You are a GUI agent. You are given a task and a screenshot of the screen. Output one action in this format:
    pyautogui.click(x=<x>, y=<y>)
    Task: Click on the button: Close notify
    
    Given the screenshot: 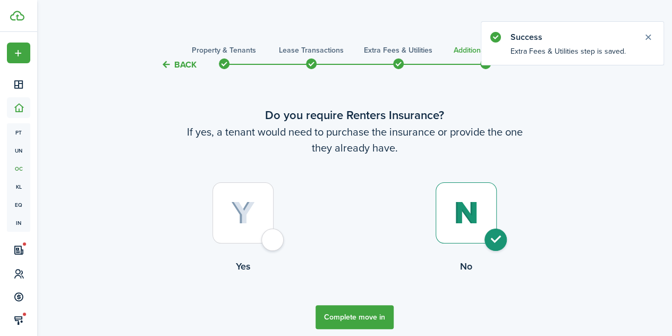 What is the action you would take?
    pyautogui.click(x=649, y=37)
    